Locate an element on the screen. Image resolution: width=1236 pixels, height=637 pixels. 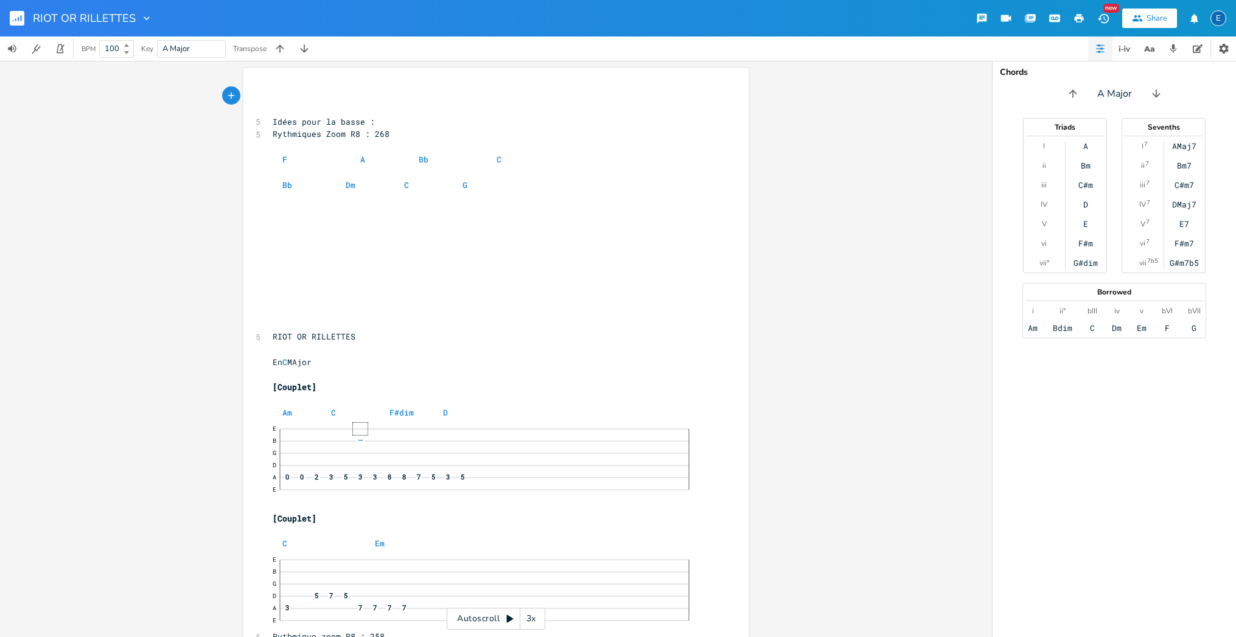
div: C#m7 is located at coordinates (1185, 185).